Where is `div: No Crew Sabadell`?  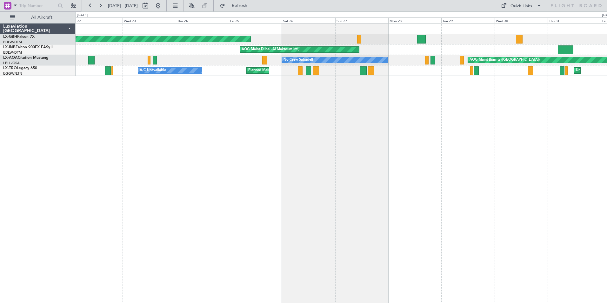 div: No Crew Sabadell is located at coordinates (298, 60).